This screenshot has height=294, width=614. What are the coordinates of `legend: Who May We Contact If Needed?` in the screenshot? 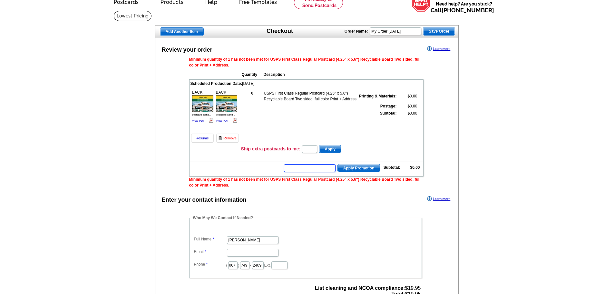 It's located at (223, 218).